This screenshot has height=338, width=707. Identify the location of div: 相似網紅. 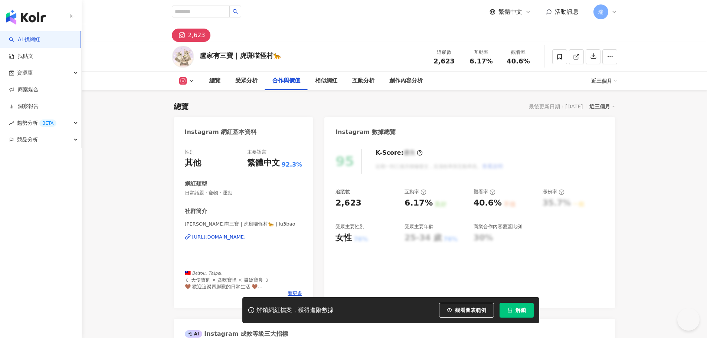
(326, 81).